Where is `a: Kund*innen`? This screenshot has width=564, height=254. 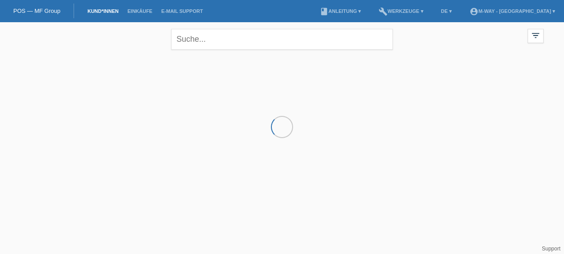
a: Kund*innen is located at coordinates (103, 11).